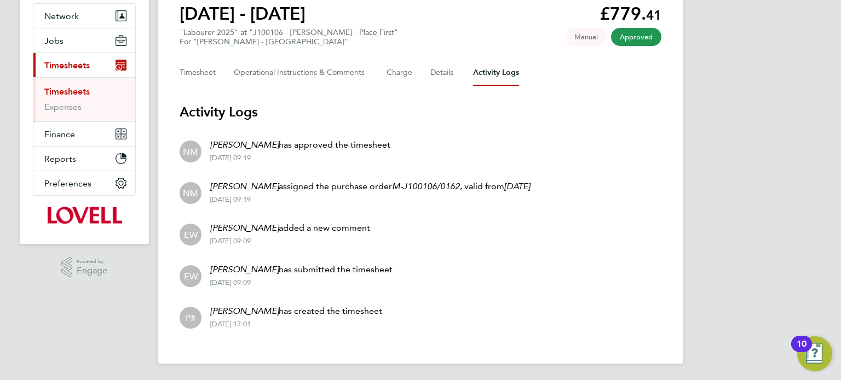 The width and height of the screenshot is (841, 380). Describe the element at coordinates (61, 16) in the screenshot. I see `span: Network` at that location.